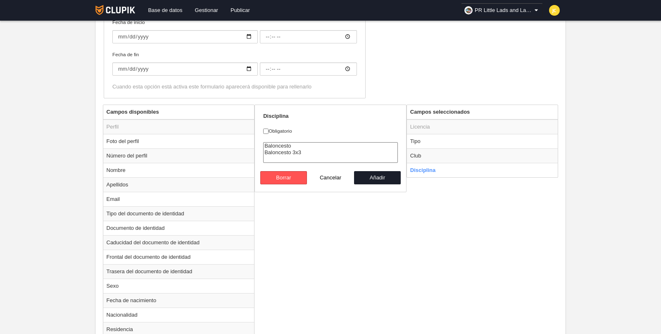 The width and height of the screenshot is (661, 334). Describe the element at coordinates (502, 10) in the screenshot. I see `a: PR Little Lads and Lassies` at that location.